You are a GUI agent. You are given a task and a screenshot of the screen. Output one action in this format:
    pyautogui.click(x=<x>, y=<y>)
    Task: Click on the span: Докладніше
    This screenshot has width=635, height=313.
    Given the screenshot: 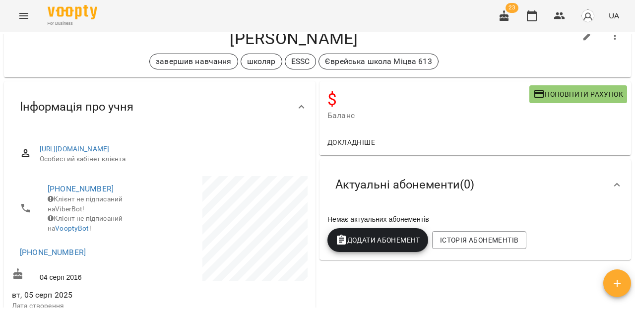 What is the action you would take?
    pyautogui.click(x=351, y=142)
    